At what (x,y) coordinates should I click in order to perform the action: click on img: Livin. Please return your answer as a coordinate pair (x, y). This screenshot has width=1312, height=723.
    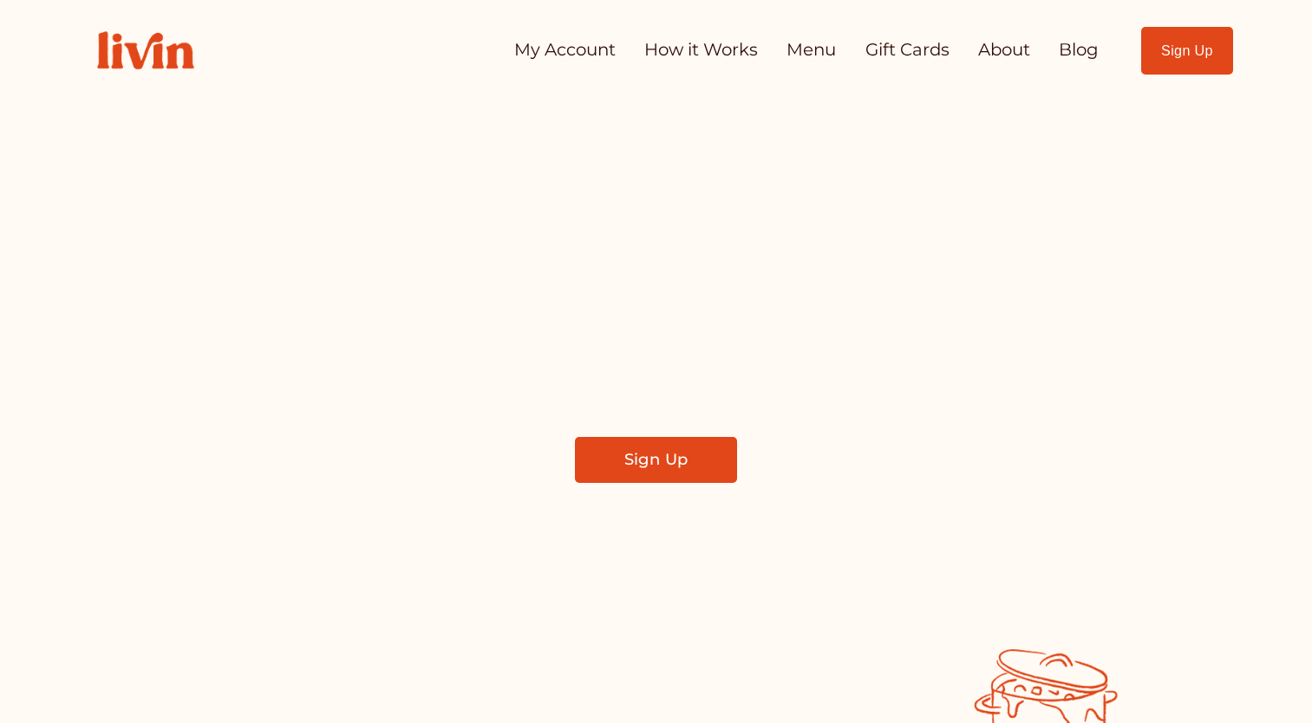
    Looking at the image, I should click on (146, 50).